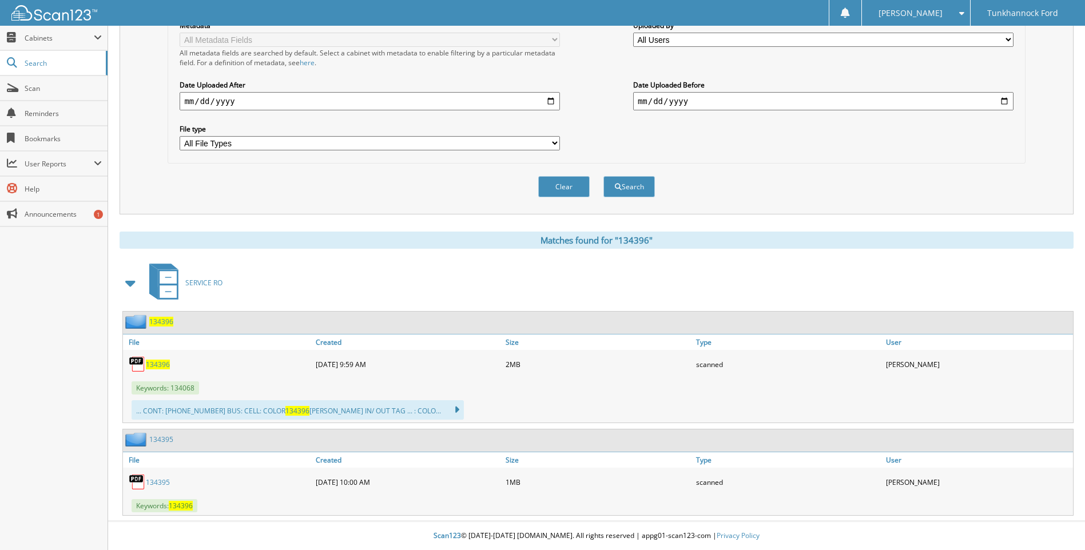 Image resolution: width=1085 pixels, height=550 pixels. Describe the element at coordinates (370, 58) in the screenshot. I see `div: All metadata fields are searched by default. Select a cabinet with metadata to enable filtering b...` at that location.